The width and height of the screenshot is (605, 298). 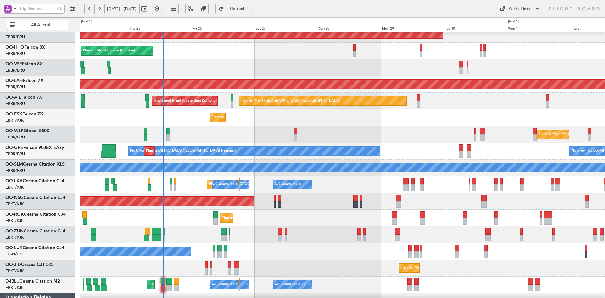 I want to click on span: OO-JID, so click(x=13, y=265).